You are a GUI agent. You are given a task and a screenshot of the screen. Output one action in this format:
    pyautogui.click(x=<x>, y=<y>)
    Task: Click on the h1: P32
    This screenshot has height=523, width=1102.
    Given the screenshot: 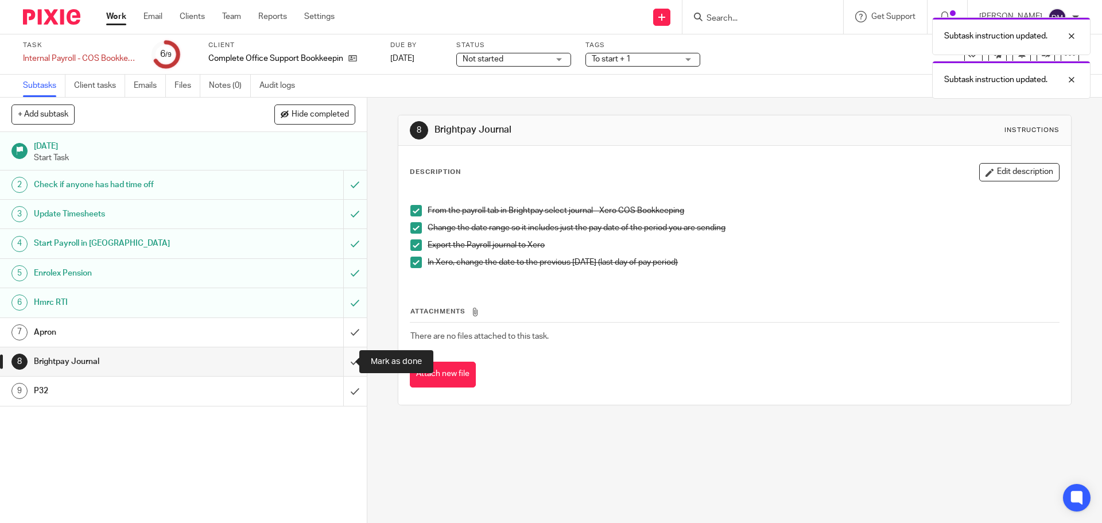 What is the action you would take?
    pyautogui.click(x=133, y=391)
    